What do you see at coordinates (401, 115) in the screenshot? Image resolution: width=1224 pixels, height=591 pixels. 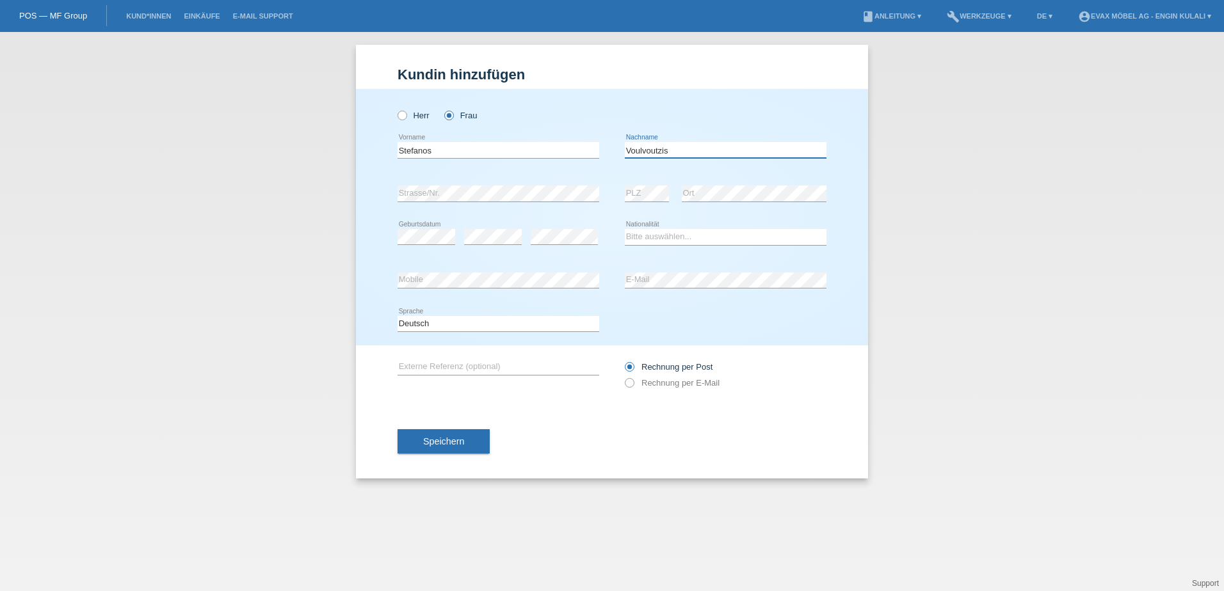 I see `input: Herr` at bounding box center [401, 115].